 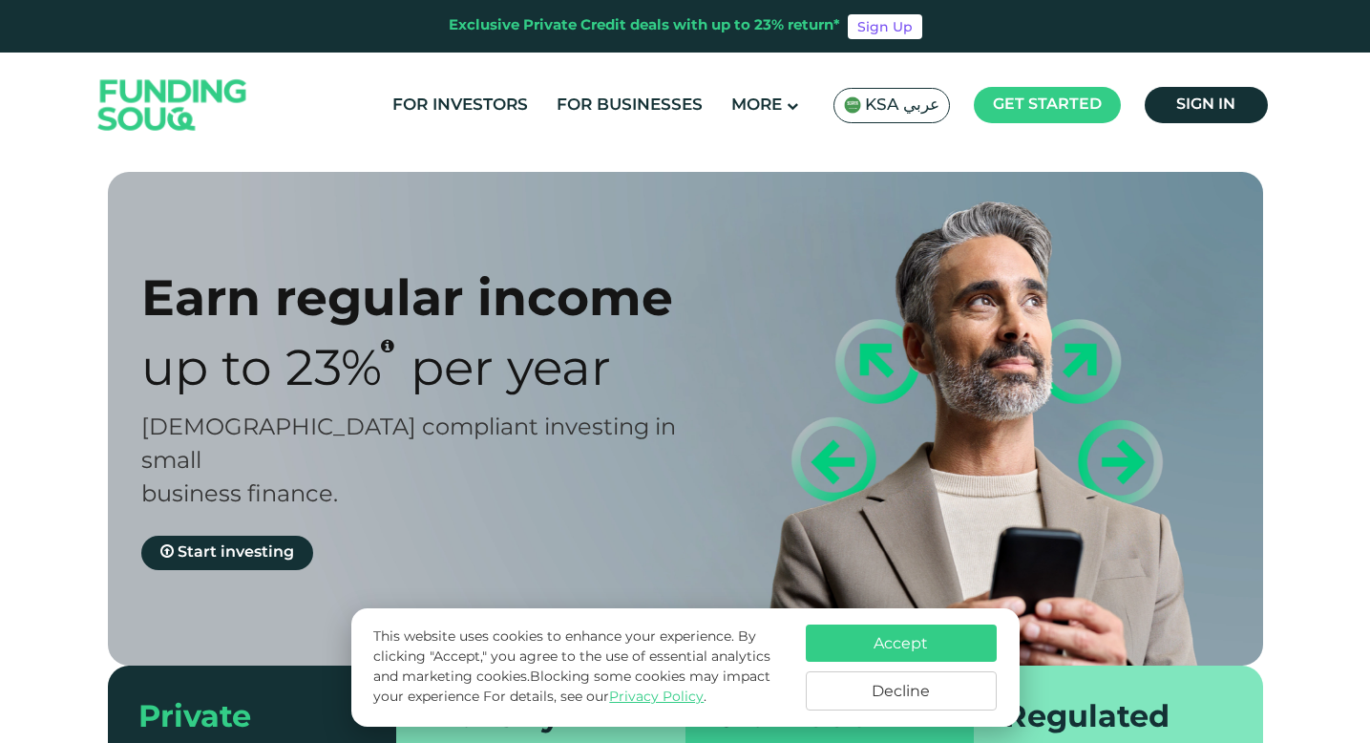 What do you see at coordinates (901, 642) in the screenshot?
I see `button: Accept` at bounding box center [901, 642].